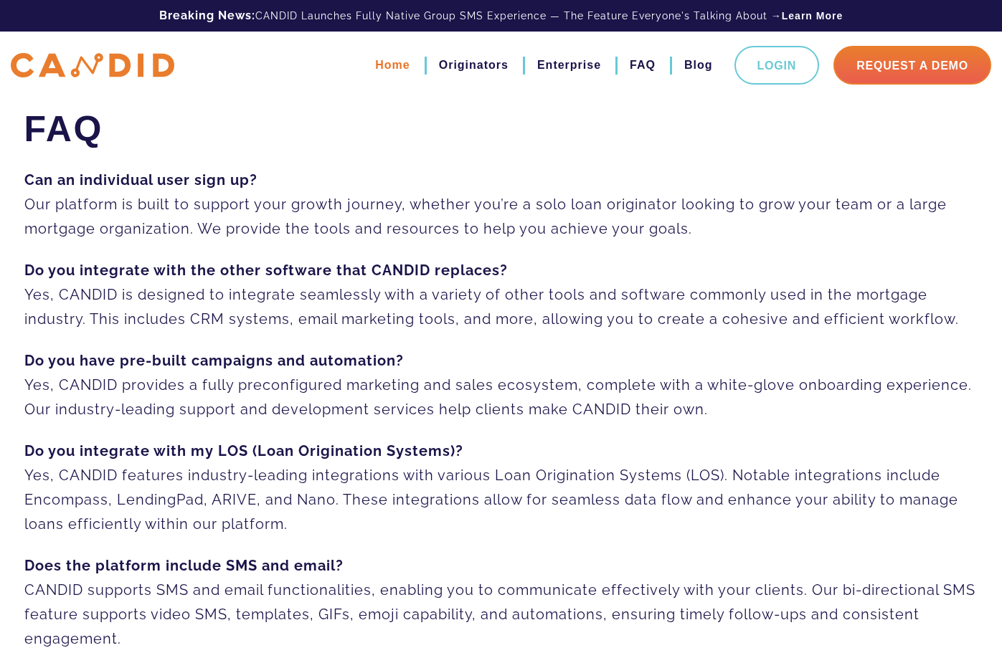 This screenshot has width=1002, height=658. Describe the element at coordinates (207, 15) in the screenshot. I see `b: Breaking News:` at that location.